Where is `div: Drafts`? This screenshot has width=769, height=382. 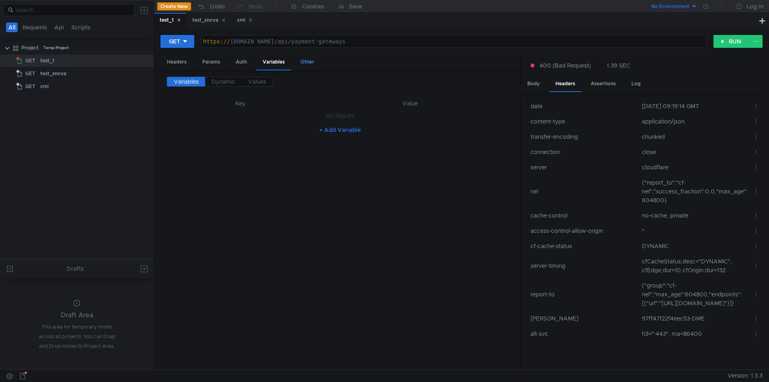 div: Drafts is located at coordinates (75, 269).